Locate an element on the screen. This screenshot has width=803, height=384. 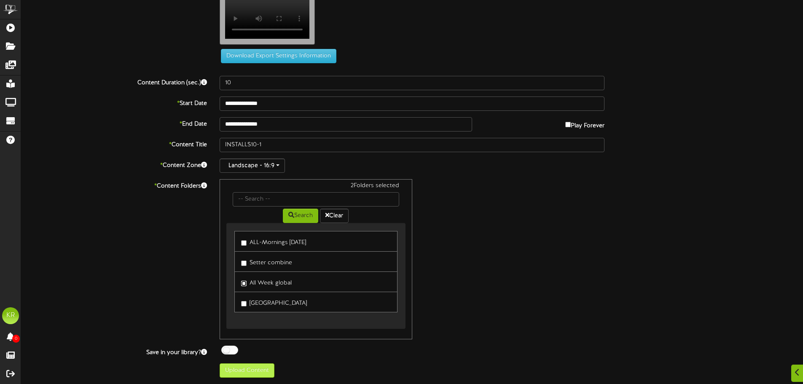
a: Download Export Settings Information is located at coordinates (276, 56).